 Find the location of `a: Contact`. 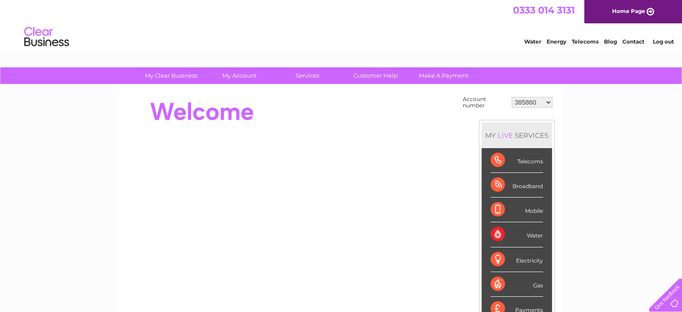

a: Contact is located at coordinates (633, 41).